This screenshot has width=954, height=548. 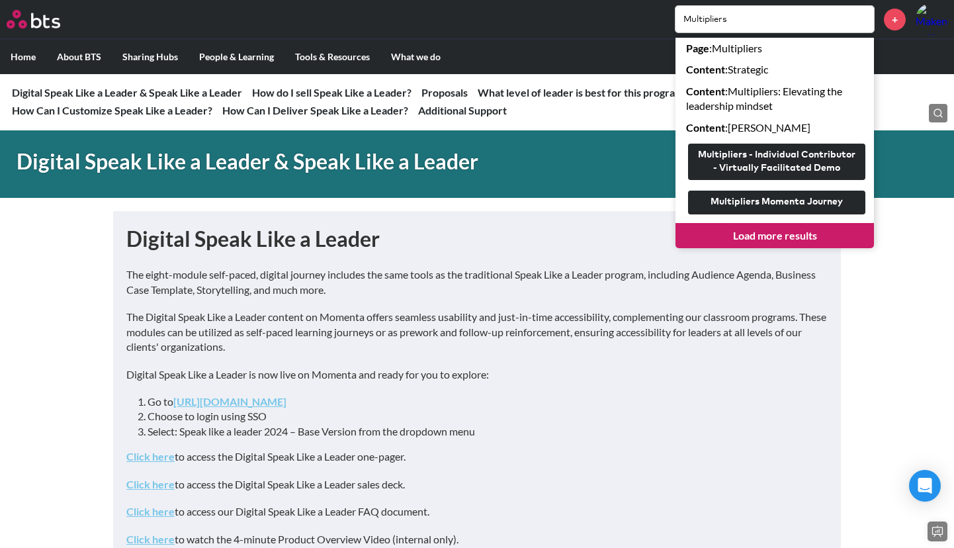 I want to click on p: Digital Speak Like a Leader is now live on Momenta and ready for you to explore:, so click(x=477, y=374).